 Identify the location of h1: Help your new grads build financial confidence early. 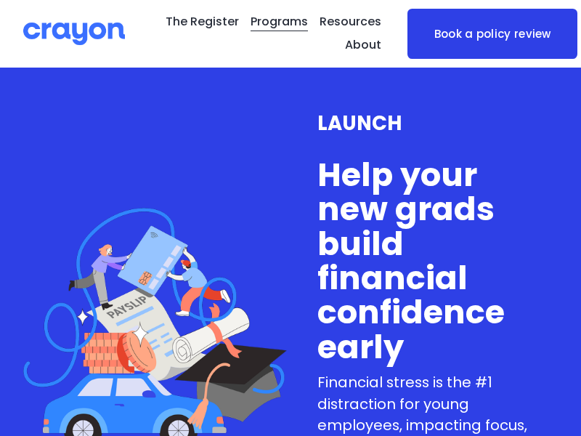
(426, 261).